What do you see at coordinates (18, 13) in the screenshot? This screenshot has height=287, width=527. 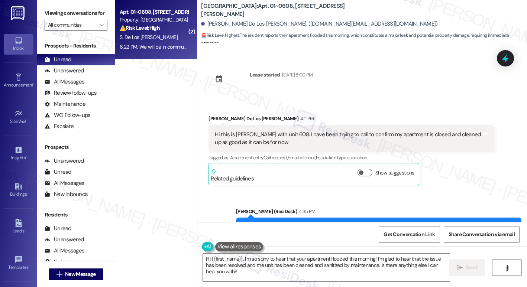 I see `img: ResiDesk Logo` at bounding box center [18, 13].